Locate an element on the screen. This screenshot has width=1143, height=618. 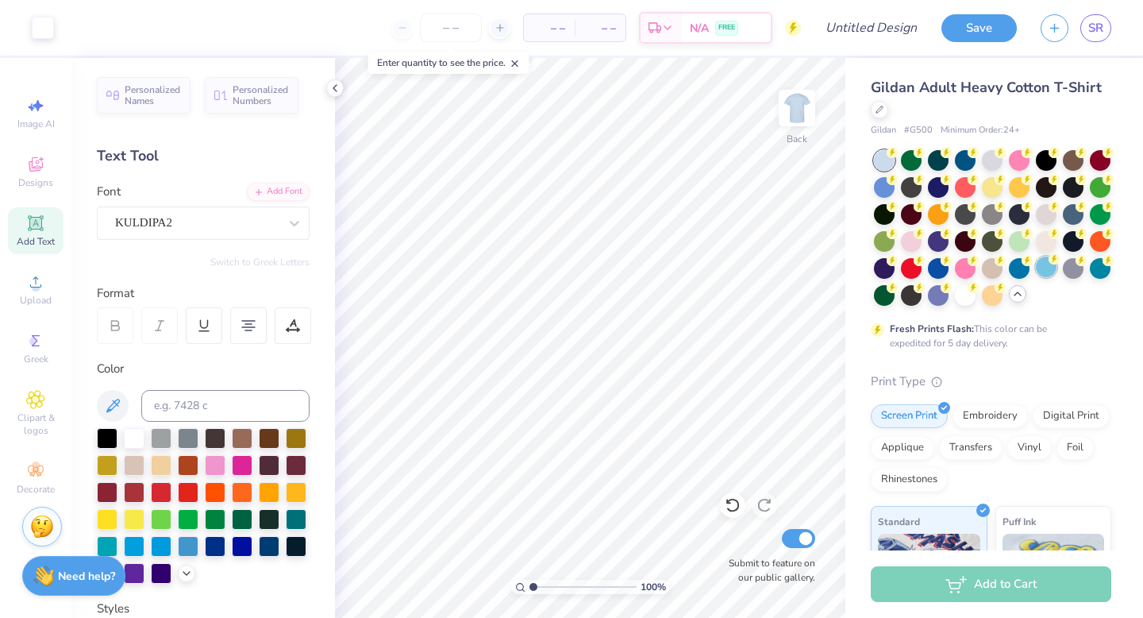
span: Greek is located at coordinates (36, 359).